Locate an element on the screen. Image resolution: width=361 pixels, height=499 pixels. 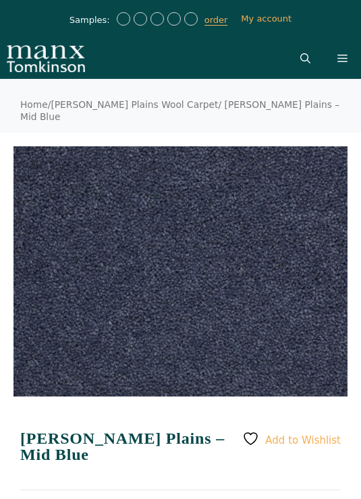
a: Home is located at coordinates (34, 104).